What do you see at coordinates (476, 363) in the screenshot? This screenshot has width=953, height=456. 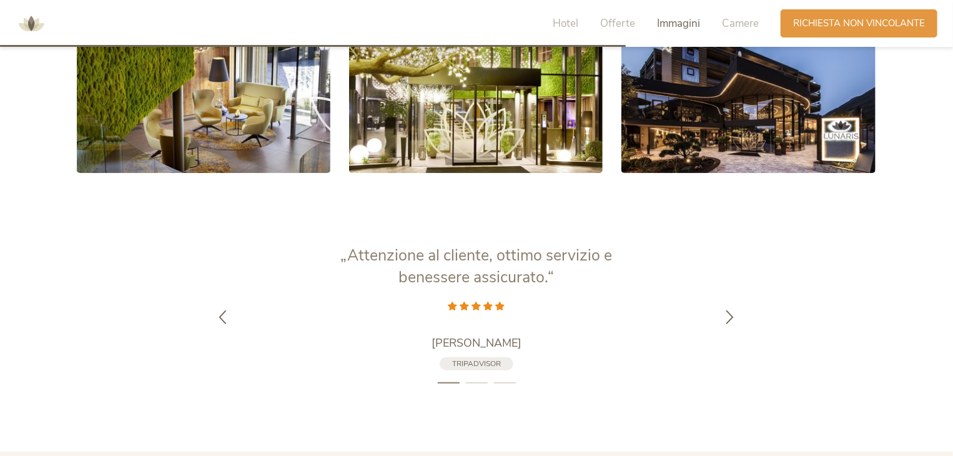 I see `span: Tripadvisor` at bounding box center [476, 363].